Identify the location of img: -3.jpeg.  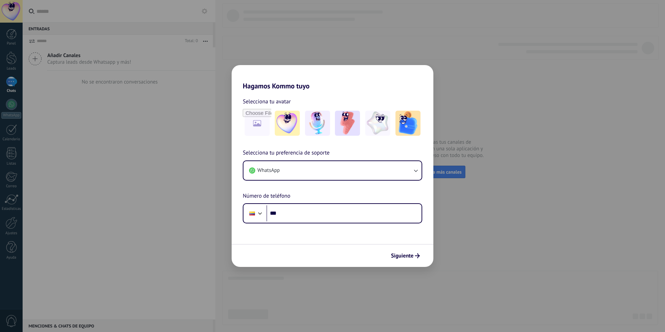
(347, 123).